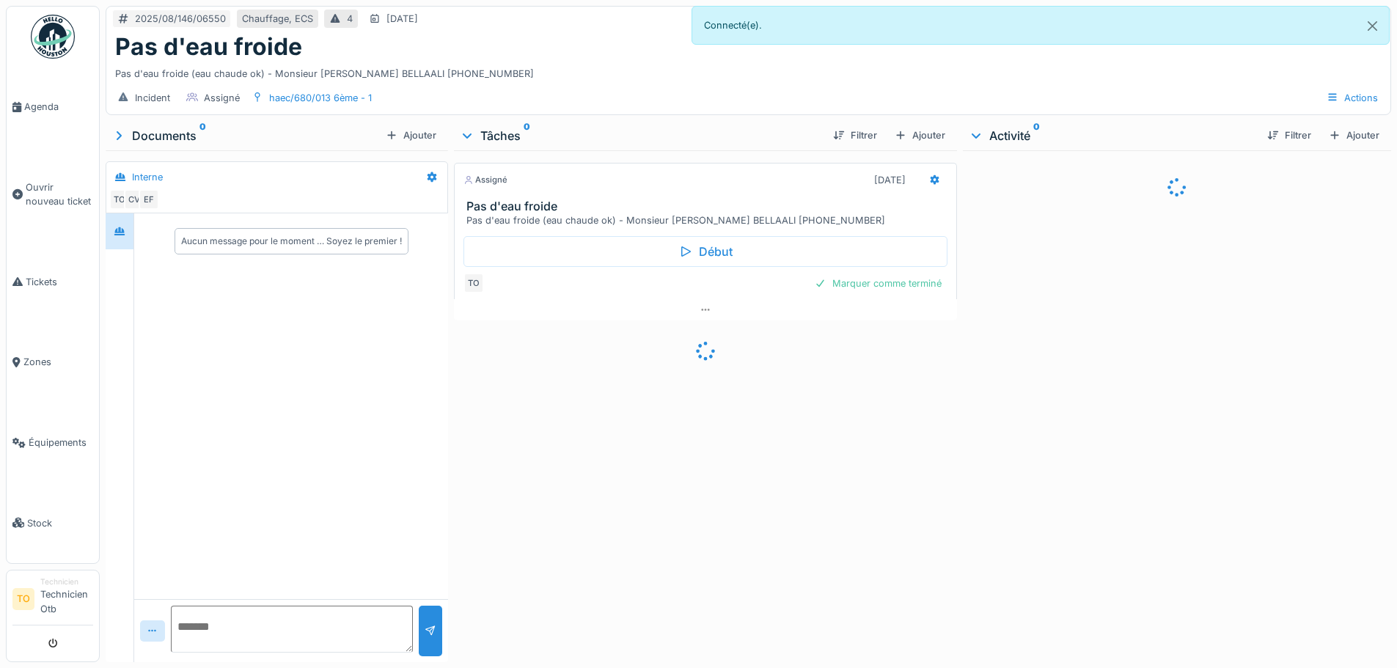 The width and height of the screenshot is (1397, 668). Describe the element at coordinates (59, 194) in the screenshot. I see `span: Ouvrir nouveau ticket` at that location.